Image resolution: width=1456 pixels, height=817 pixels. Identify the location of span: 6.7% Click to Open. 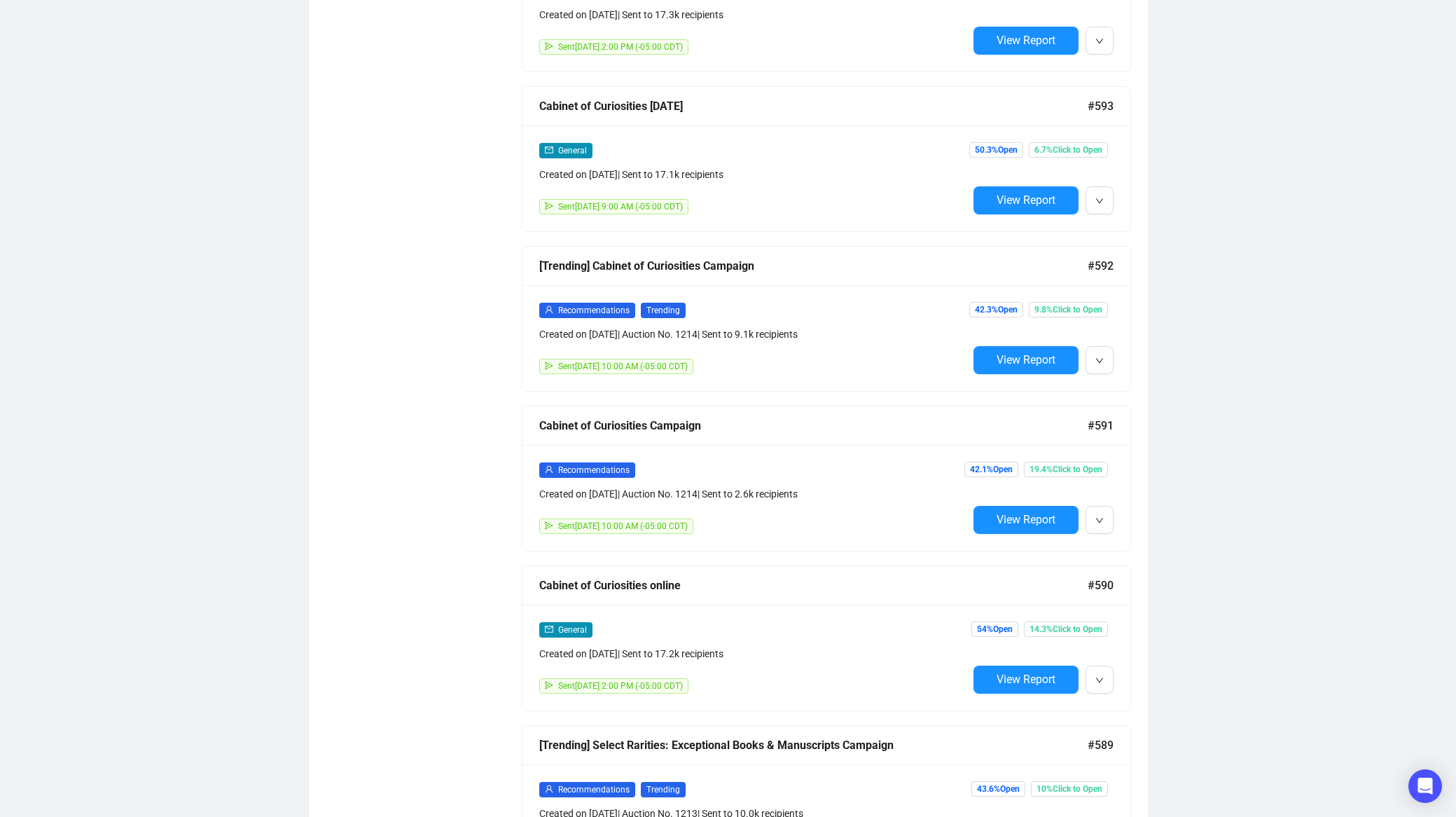
(1069, 150).